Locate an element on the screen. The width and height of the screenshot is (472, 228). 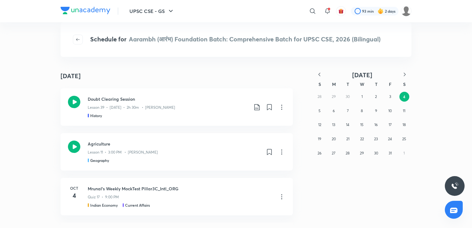
button: October 8, 2025 is located at coordinates (362, 111).